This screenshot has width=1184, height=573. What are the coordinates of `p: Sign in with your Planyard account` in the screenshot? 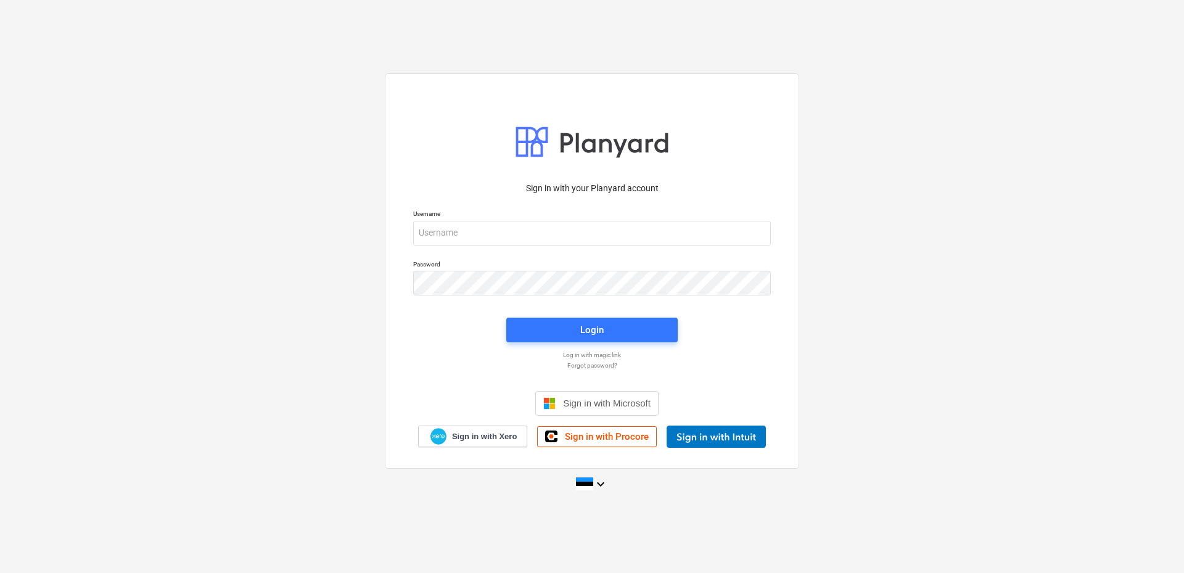 It's located at (592, 188).